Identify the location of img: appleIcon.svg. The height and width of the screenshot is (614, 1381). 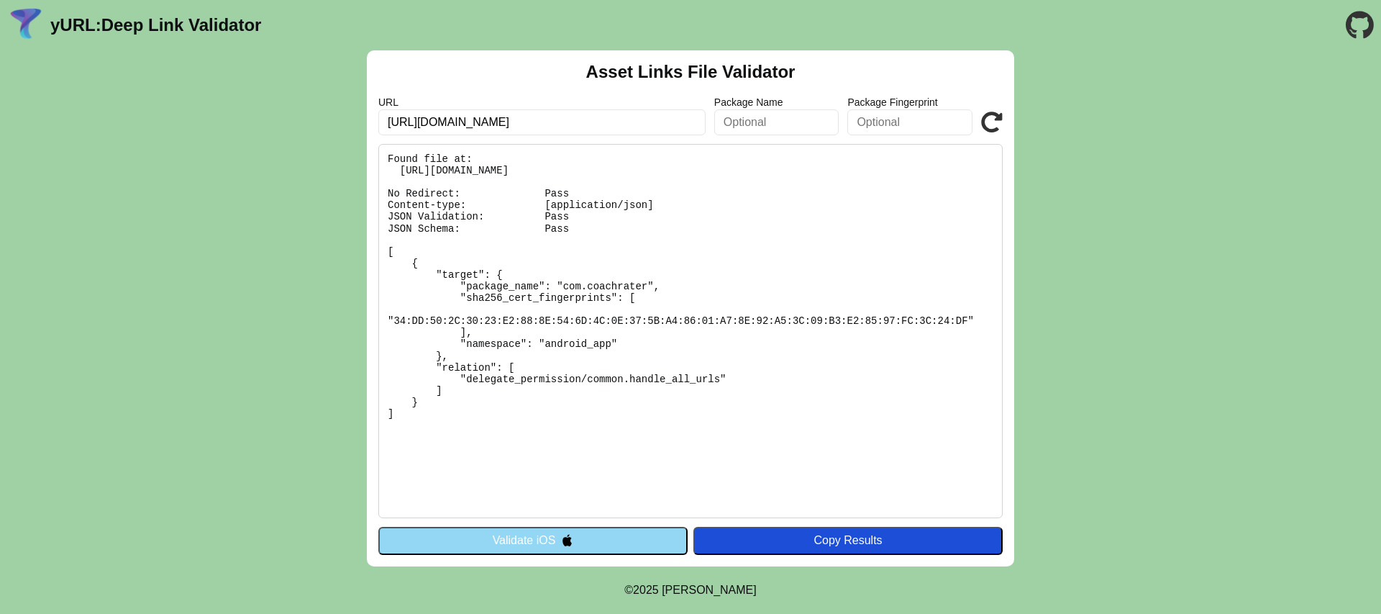
(567, 539).